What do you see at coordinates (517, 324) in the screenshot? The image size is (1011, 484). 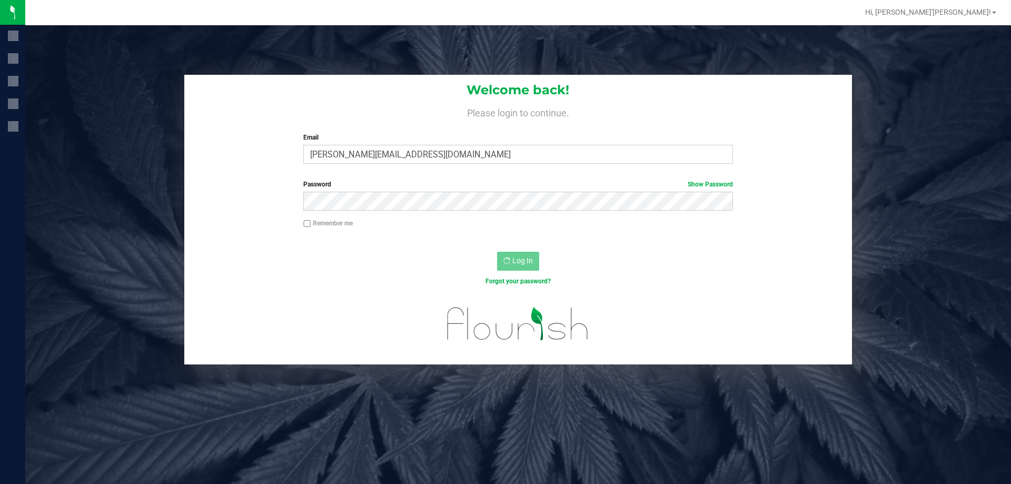 I see `img: flourish_logo.svg` at bounding box center [517, 324].